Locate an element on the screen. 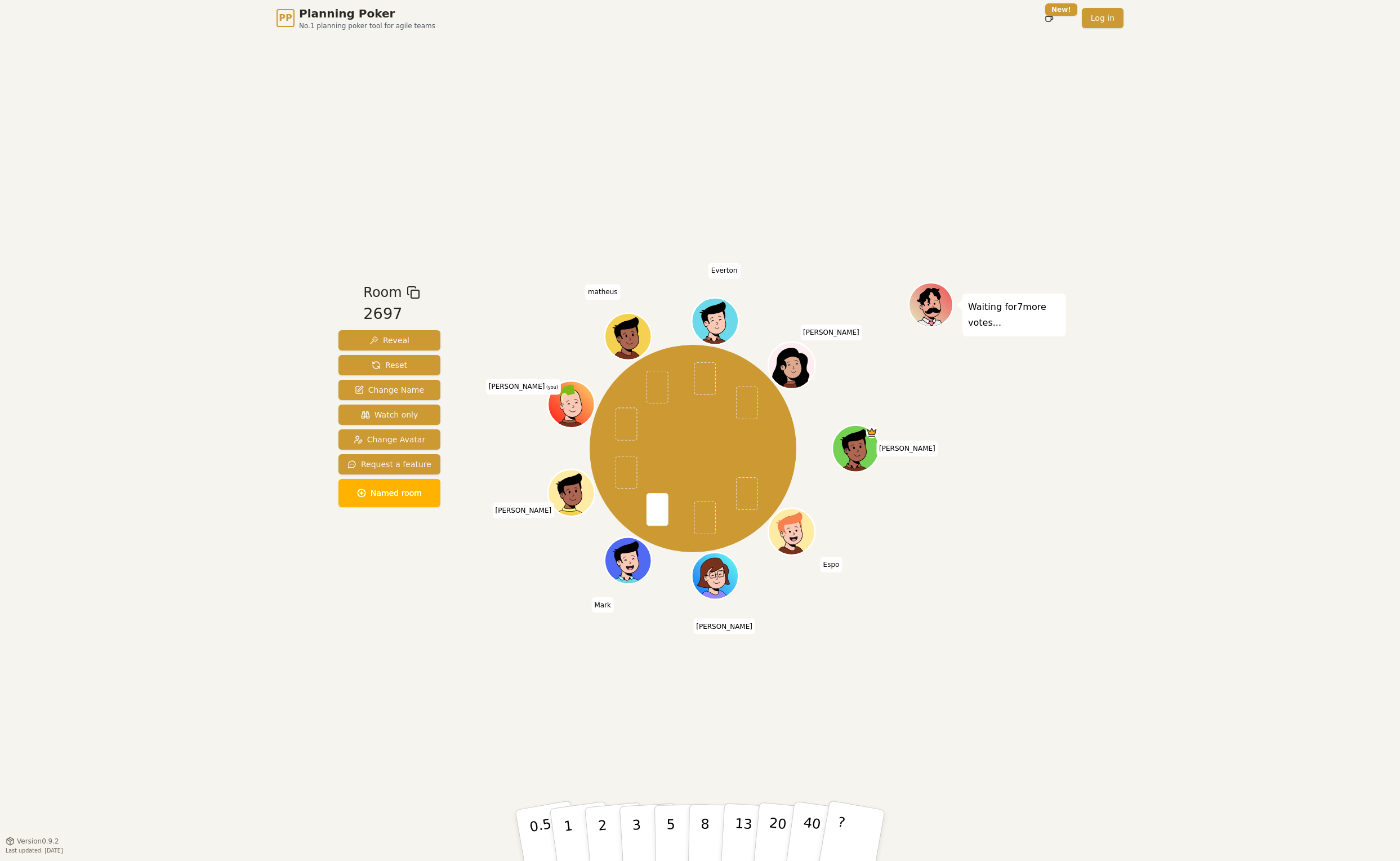 The width and height of the screenshot is (1400, 861). button: Change Avatar is located at coordinates (389, 440).